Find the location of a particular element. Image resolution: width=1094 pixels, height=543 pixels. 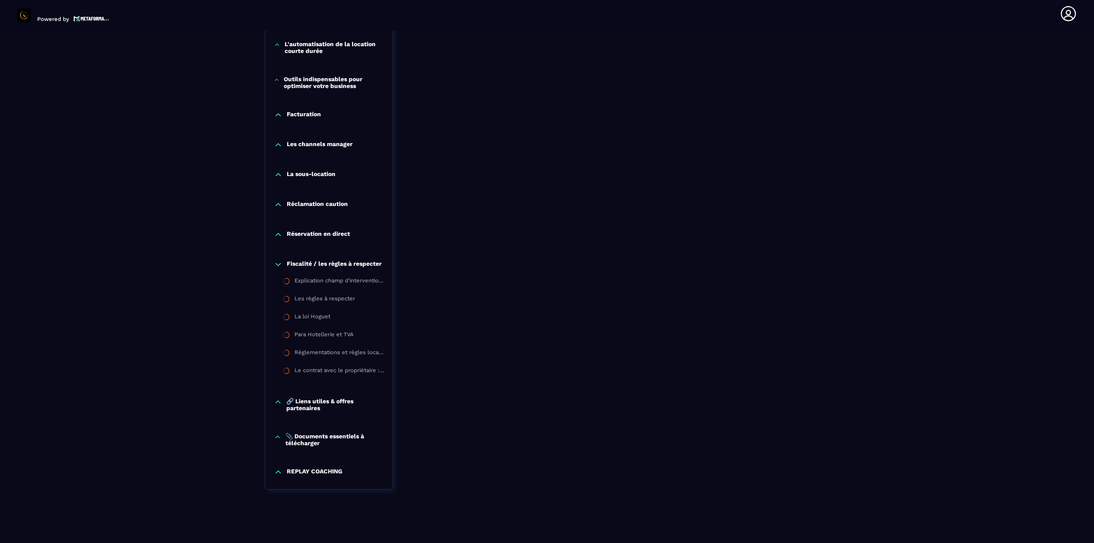

p: REPLAY COACHING is located at coordinates (315, 472).